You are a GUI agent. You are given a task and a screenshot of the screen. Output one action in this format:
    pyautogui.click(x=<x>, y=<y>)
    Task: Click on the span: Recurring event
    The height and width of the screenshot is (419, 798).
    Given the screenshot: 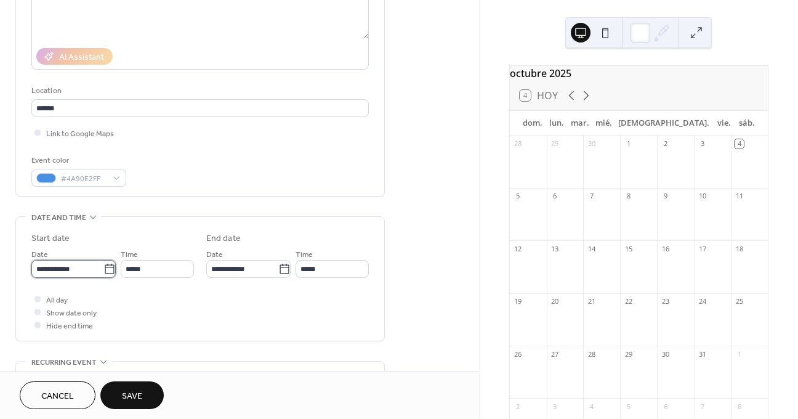 What is the action you would take?
    pyautogui.click(x=64, y=362)
    